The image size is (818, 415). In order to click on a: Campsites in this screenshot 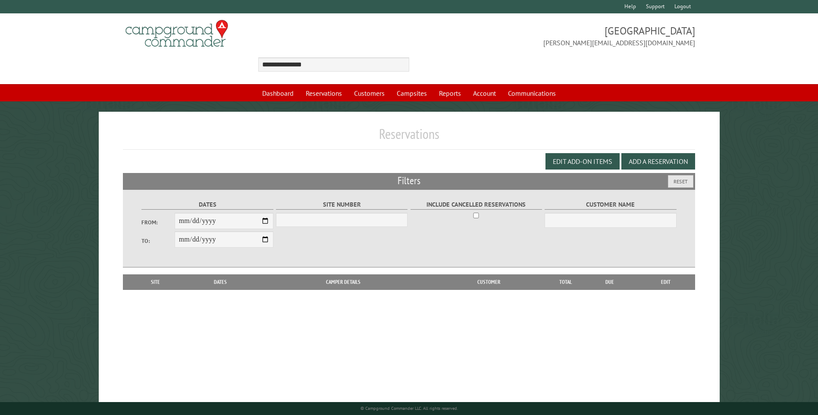, I will do `click(412, 93)`.